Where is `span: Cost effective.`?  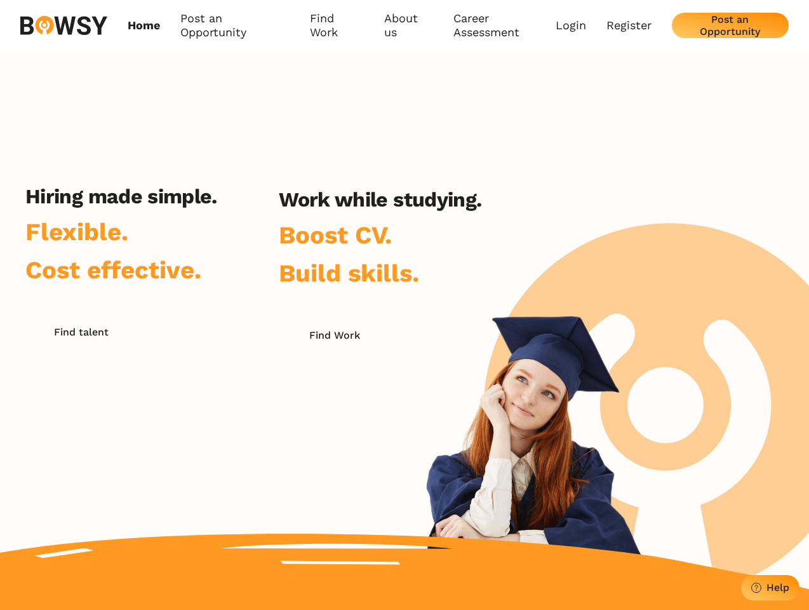
span: Cost effective. is located at coordinates (113, 269).